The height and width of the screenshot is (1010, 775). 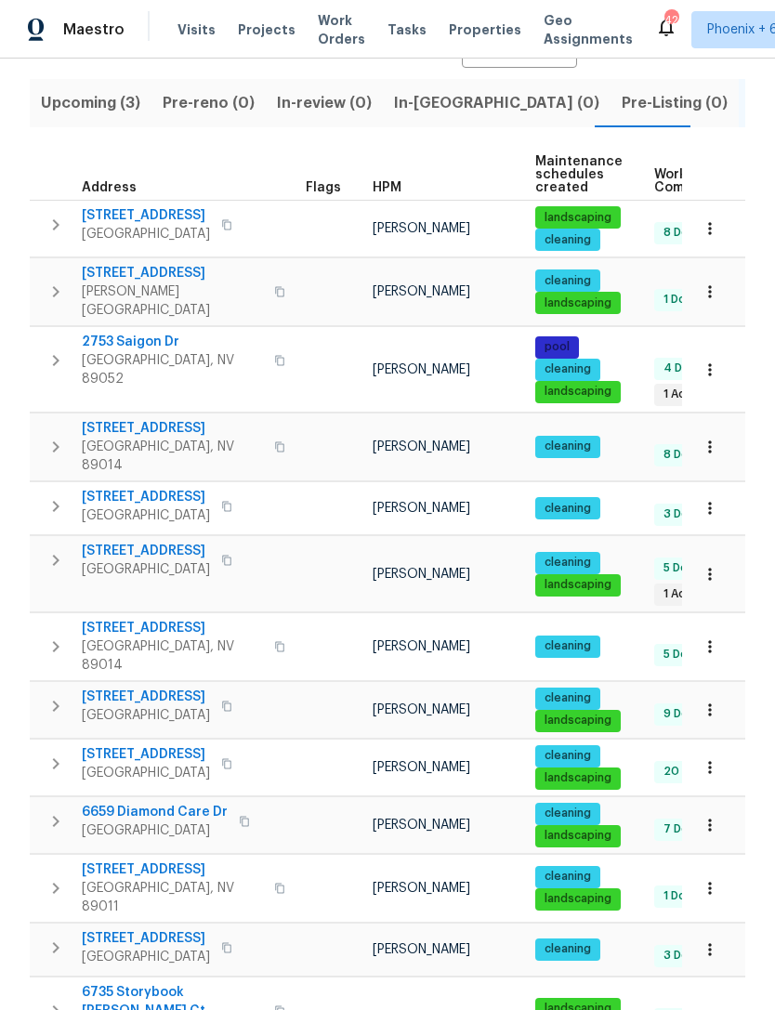 What do you see at coordinates (94, 30) in the screenshot?
I see `span: Maestro` at bounding box center [94, 30].